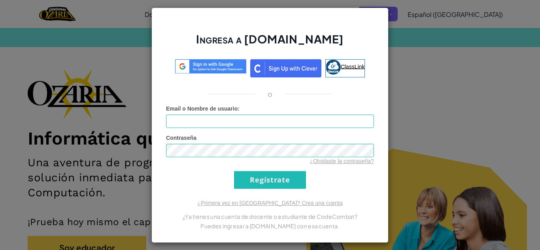  I want to click on img: clever_sso_button@2x.png, so click(286, 68).